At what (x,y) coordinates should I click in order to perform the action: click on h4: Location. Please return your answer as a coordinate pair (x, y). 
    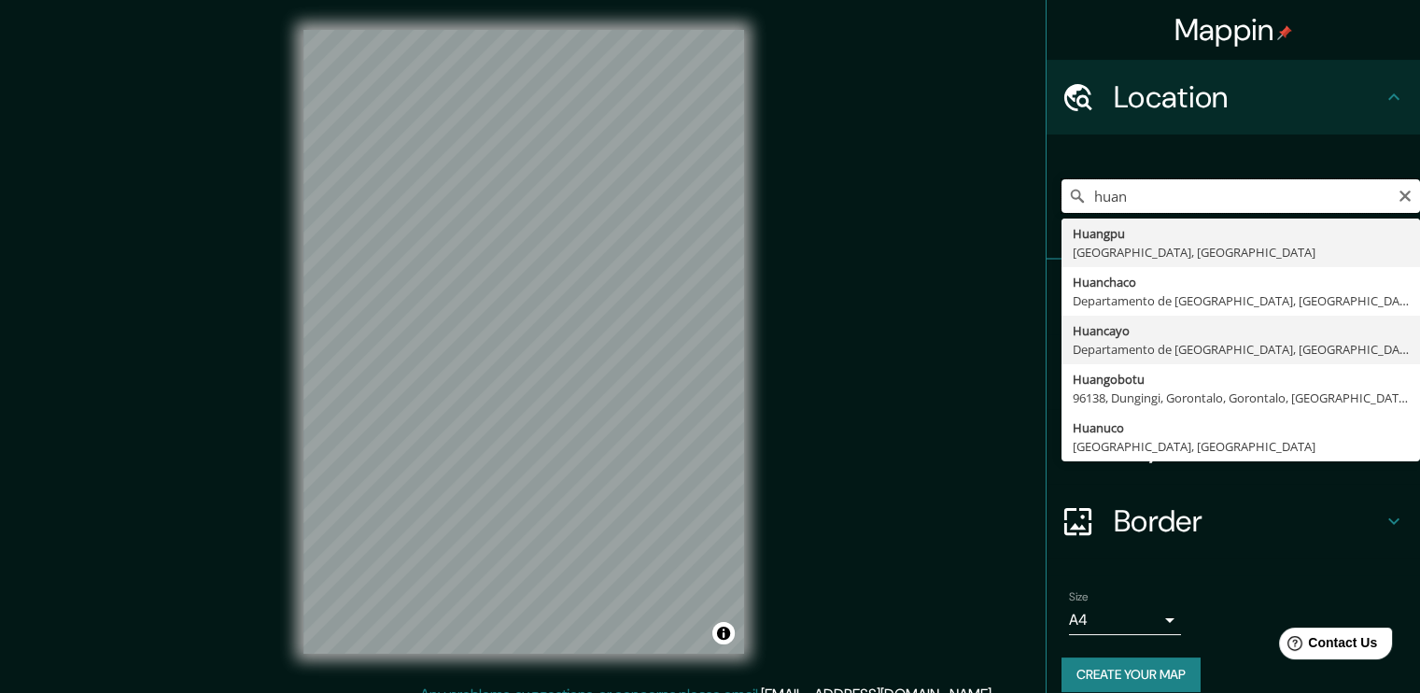
    Looking at the image, I should click on (1248, 97).